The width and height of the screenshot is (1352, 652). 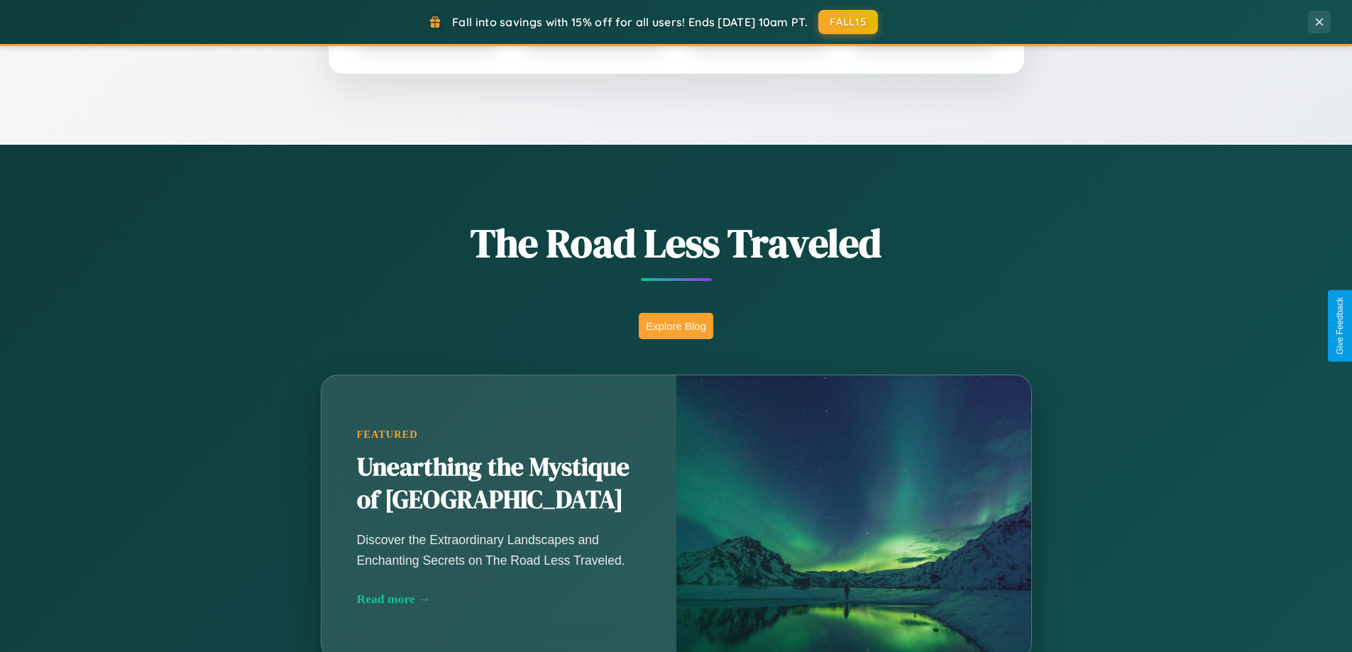 I want to click on h1: The Road Less Traveled, so click(x=676, y=243).